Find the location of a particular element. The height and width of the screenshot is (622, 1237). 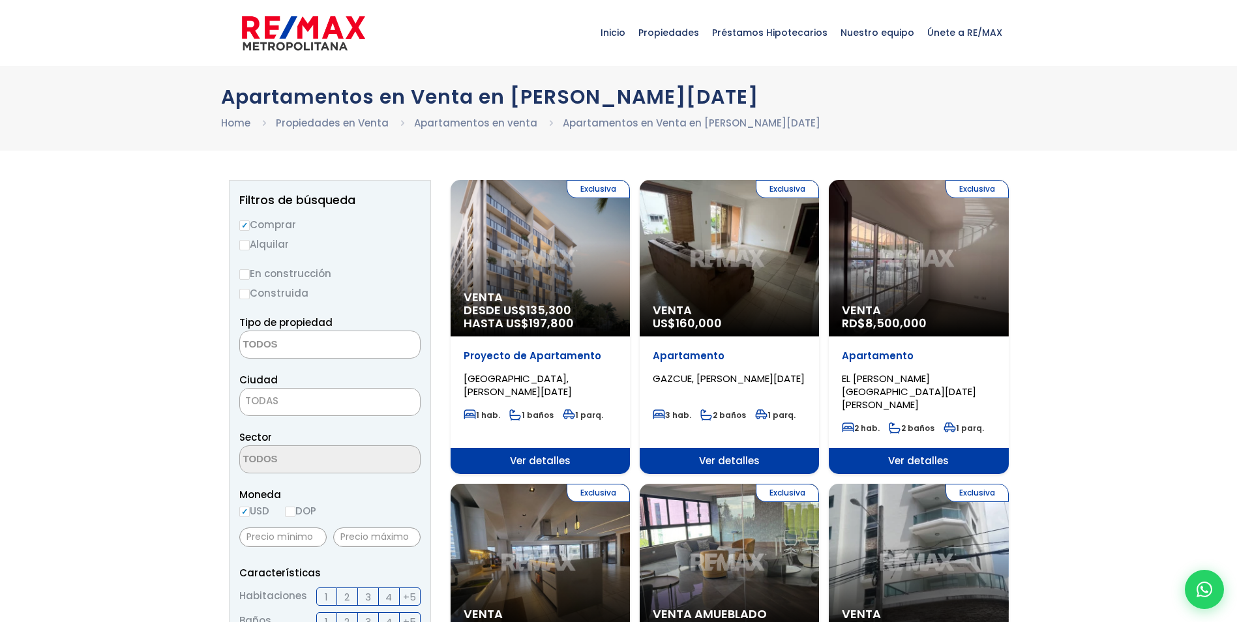

span: 4 is located at coordinates (389, 597).